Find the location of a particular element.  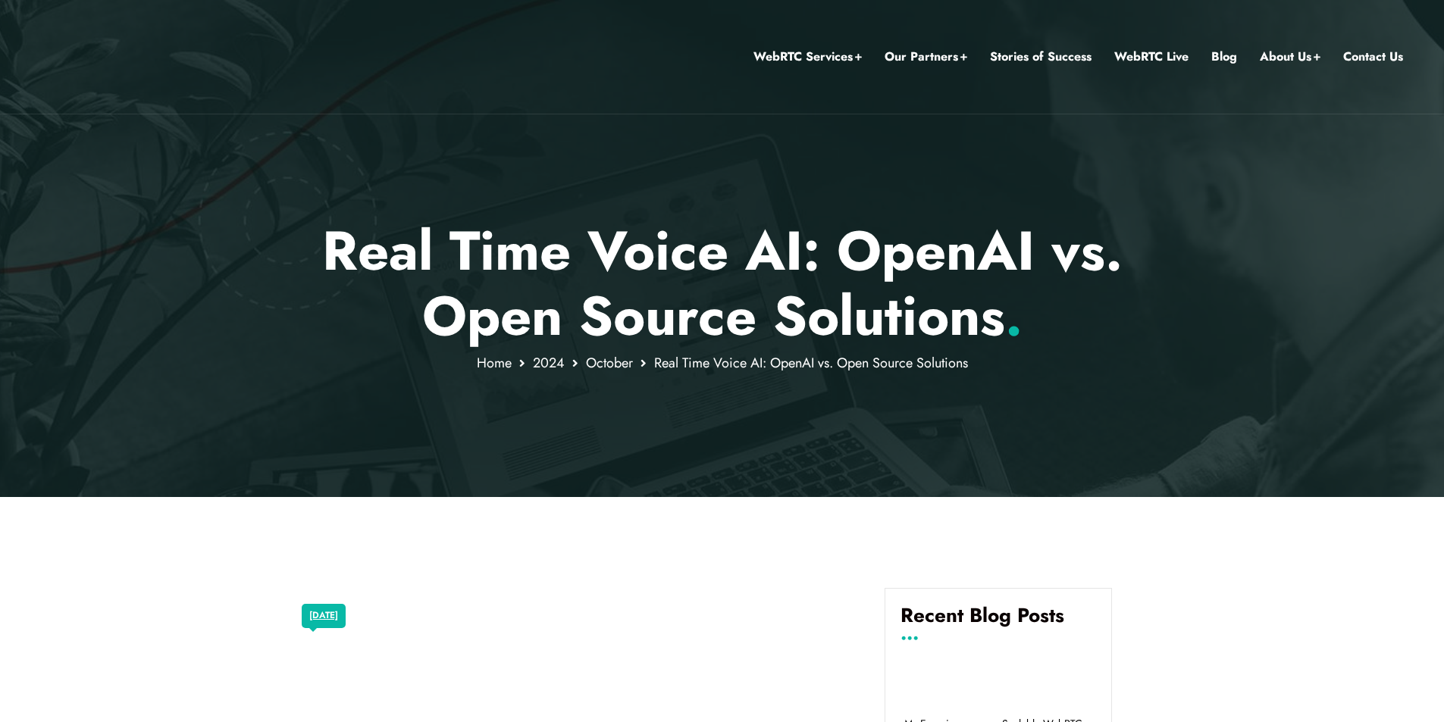

a: WebRTC Live is located at coordinates (1151, 57).